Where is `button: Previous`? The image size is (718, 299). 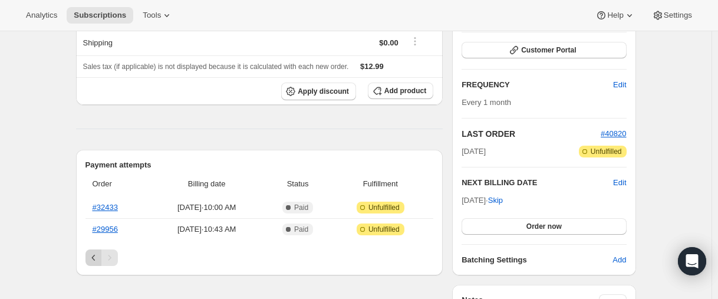 button: Previous is located at coordinates (94, 258).